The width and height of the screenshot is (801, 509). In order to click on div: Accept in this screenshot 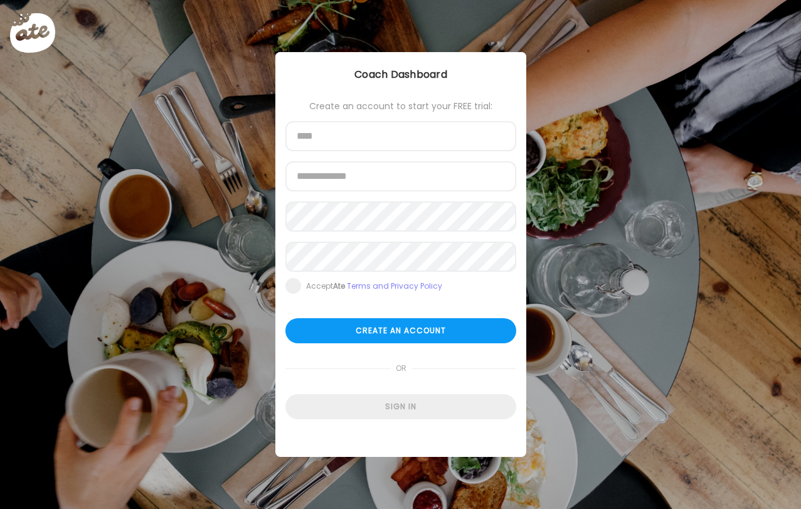, I will do `click(374, 286)`.